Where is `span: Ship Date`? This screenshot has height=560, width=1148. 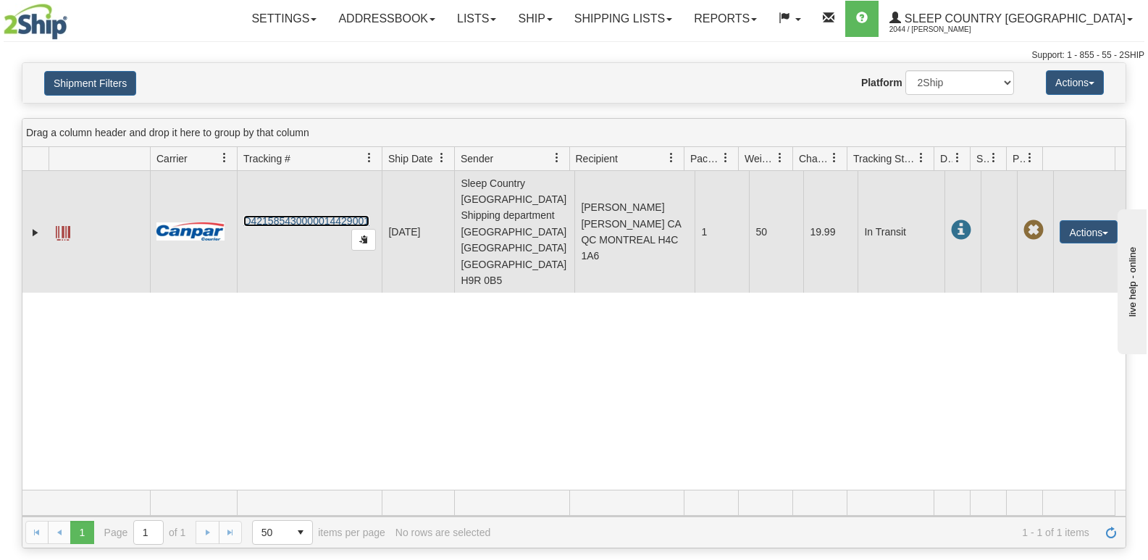
span: Ship Date is located at coordinates (410, 159).